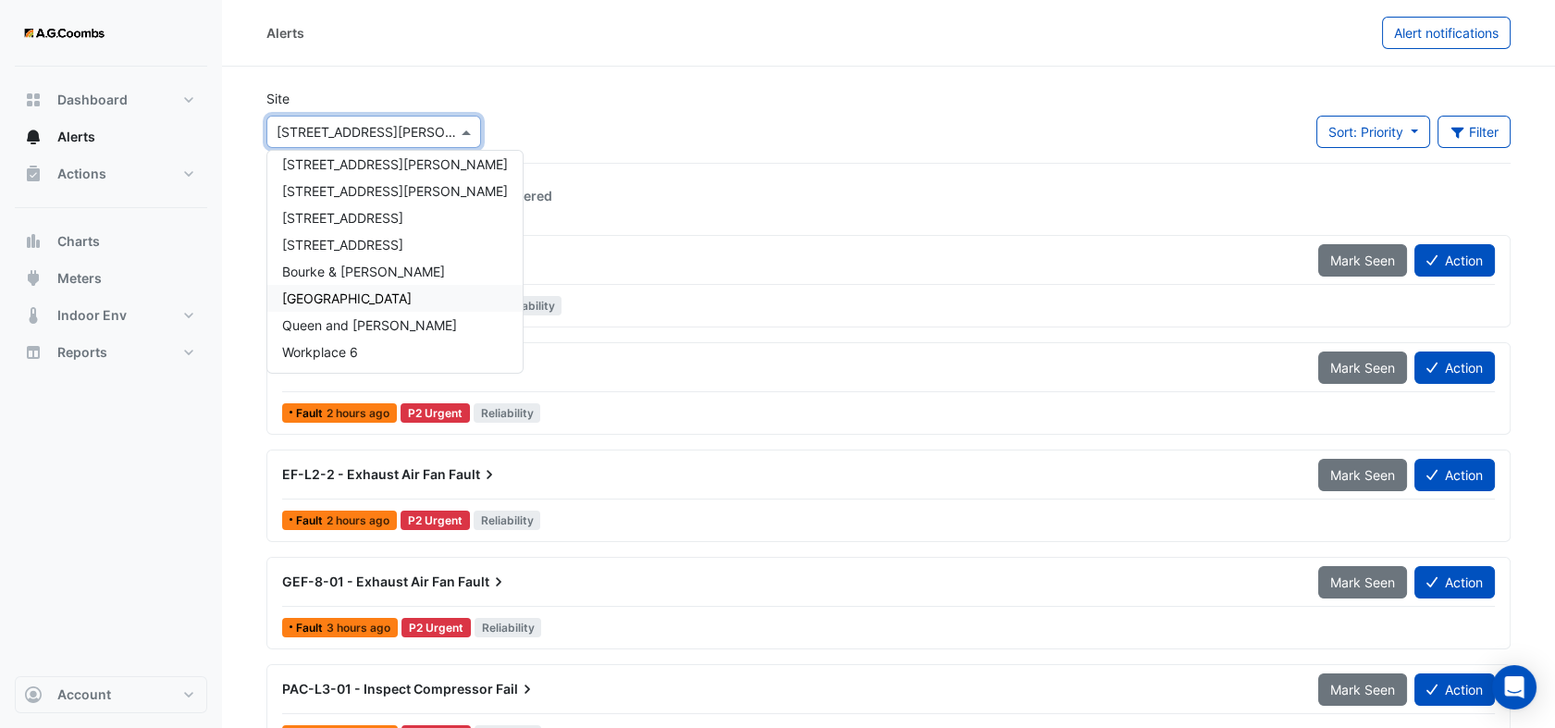 The image size is (1555, 728). Describe the element at coordinates (285, 32) in the screenshot. I see `div: Alerts` at that location.